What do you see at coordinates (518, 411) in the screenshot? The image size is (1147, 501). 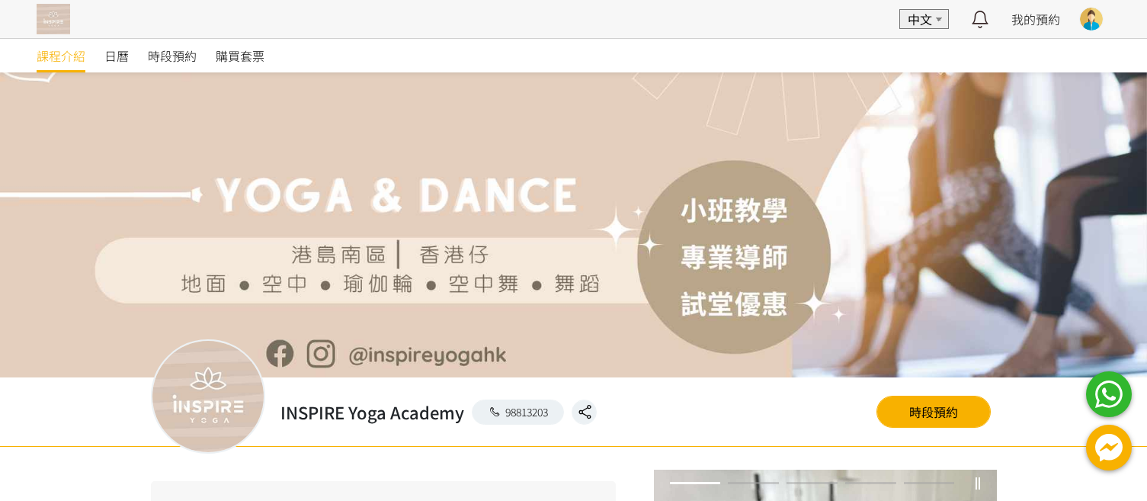 I see `a: 98813203` at bounding box center [518, 411].